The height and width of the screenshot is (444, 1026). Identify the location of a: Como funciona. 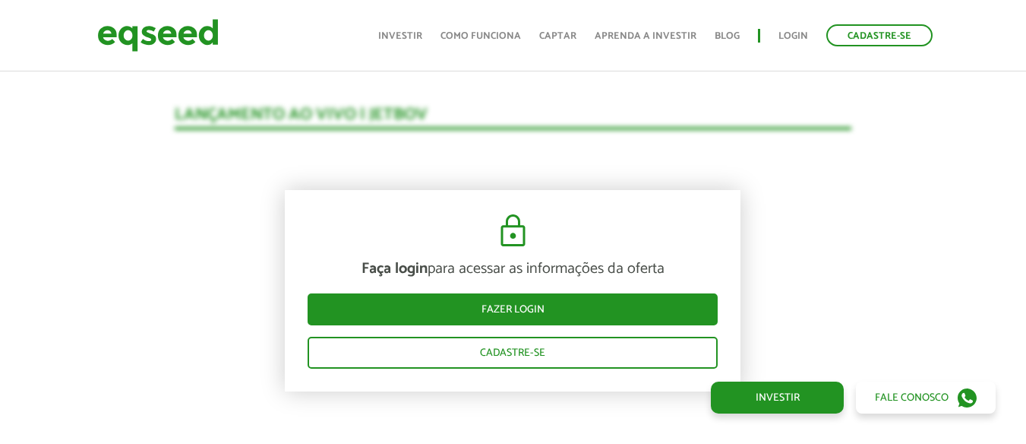
(481, 36).